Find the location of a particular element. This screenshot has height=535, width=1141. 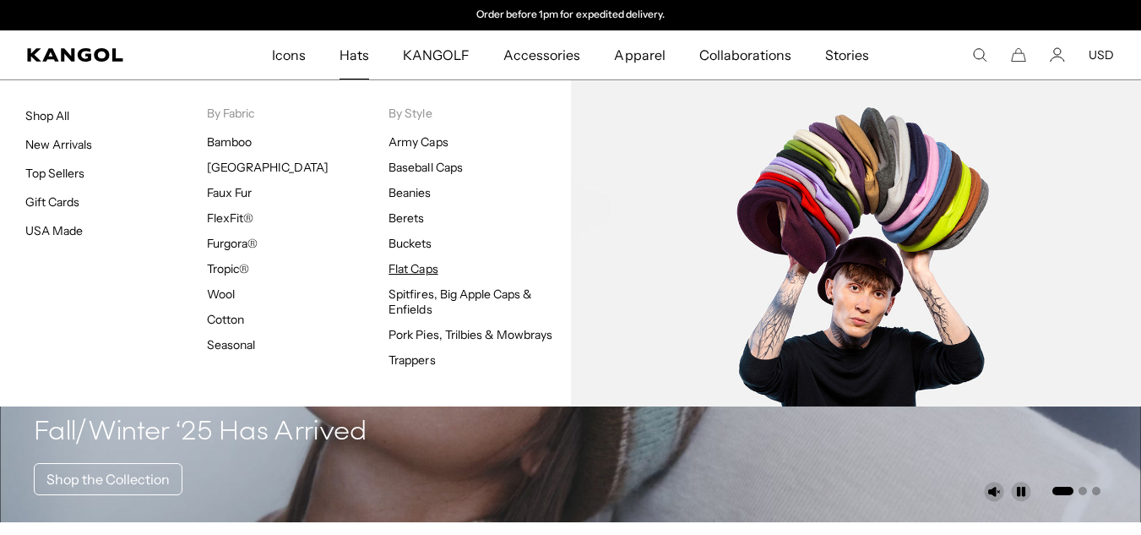

a: Top Sellers is located at coordinates (55, 173).